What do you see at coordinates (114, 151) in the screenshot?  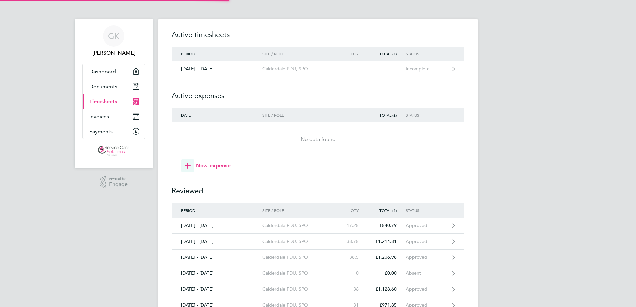 I see `img: servicecare-logo-retina.png` at bounding box center [114, 151].